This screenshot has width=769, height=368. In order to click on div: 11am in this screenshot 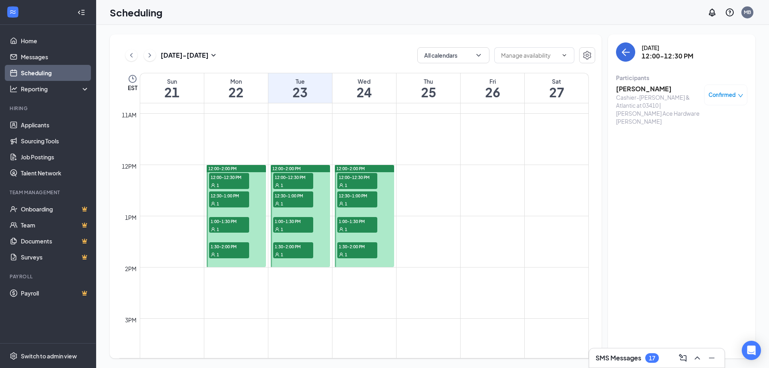, I will do `click(129, 115)`.